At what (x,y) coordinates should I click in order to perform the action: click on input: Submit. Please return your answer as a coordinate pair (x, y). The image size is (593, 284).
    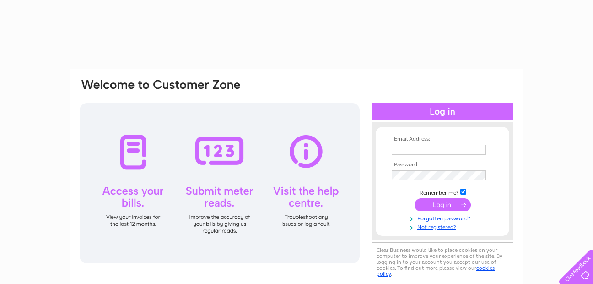
    Looking at the image, I should click on (443, 205).